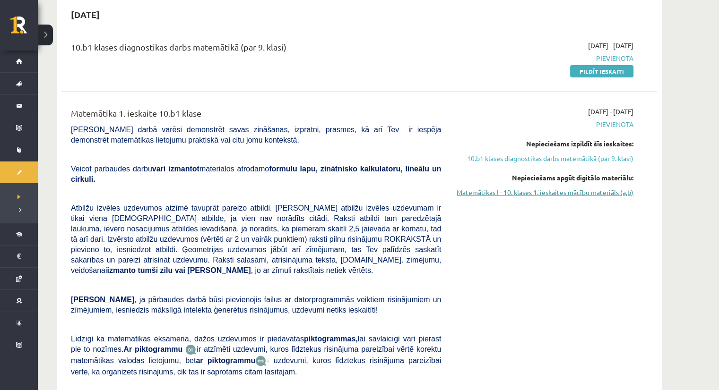  What do you see at coordinates (153, 349) in the screenshot?
I see `b: Ar piktogrammu` at bounding box center [153, 349].